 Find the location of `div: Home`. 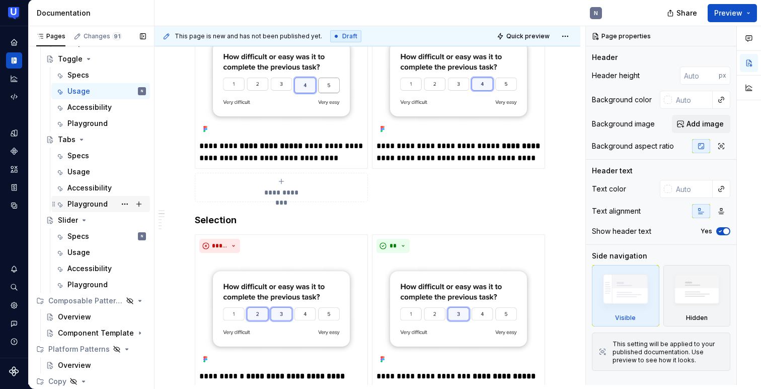

div: Home is located at coordinates (14, 42).